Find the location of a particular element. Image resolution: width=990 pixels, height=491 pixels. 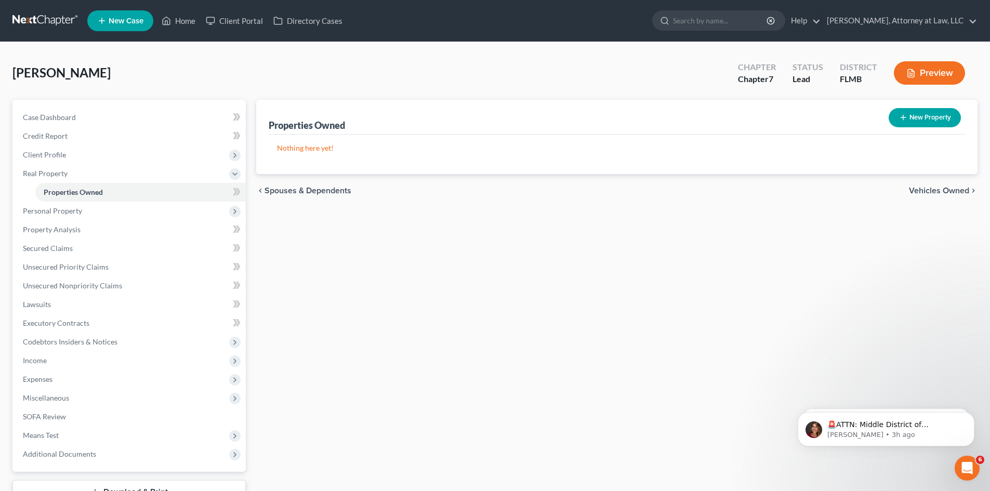

button: New Property is located at coordinates (925, 117).